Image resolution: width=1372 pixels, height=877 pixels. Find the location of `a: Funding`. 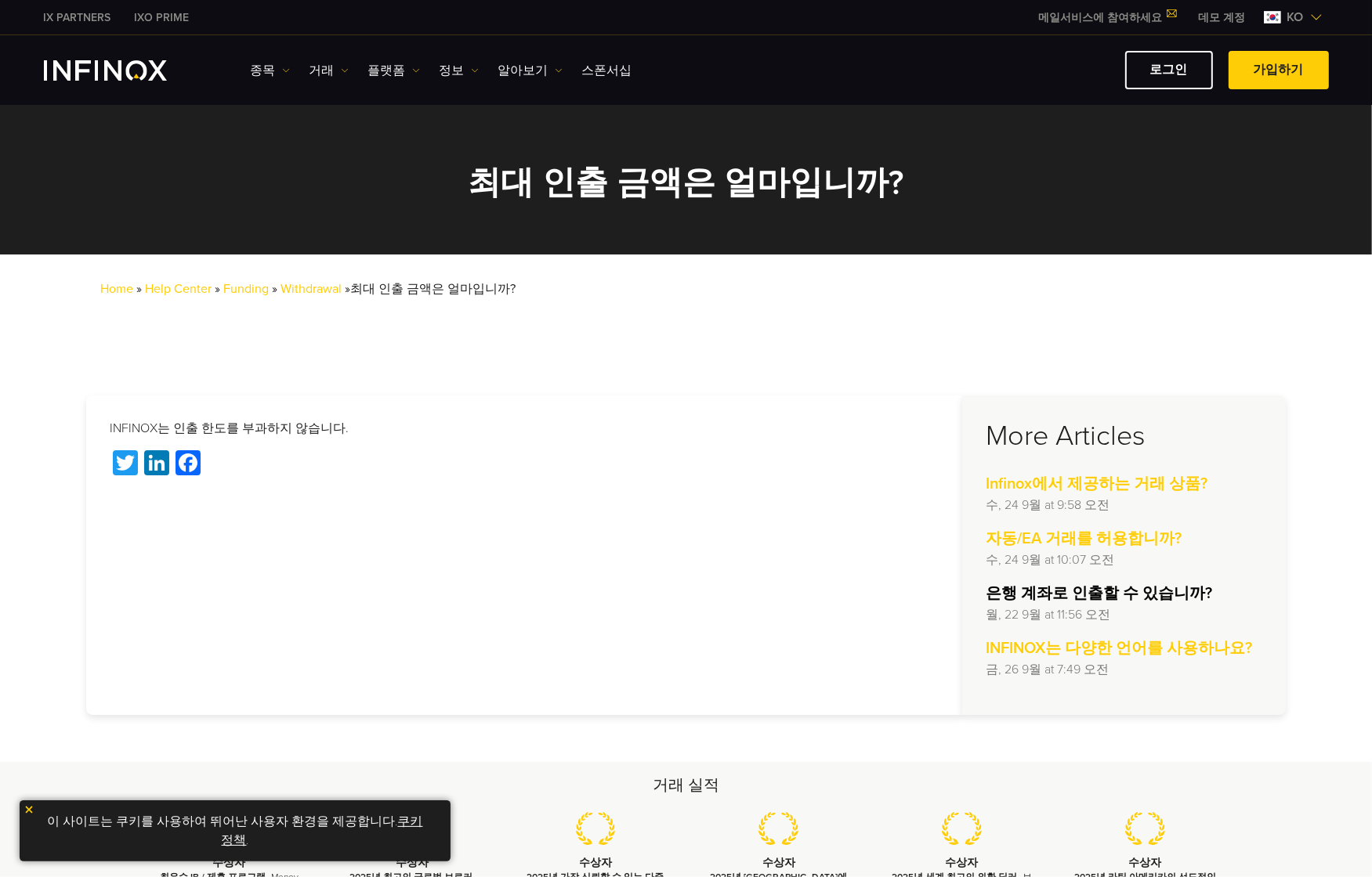

a: Funding is located at coordinates (246, 289).